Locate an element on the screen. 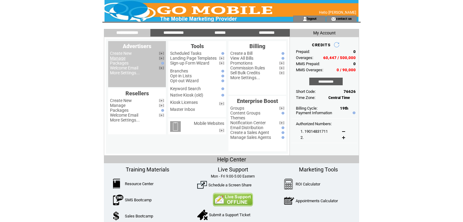 This screenshot has width=463, height=222. a: Manage Sales Agents is located at coordinates (251, 137).